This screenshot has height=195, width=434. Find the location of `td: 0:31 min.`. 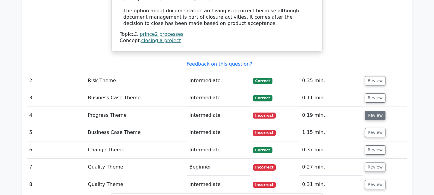

td: 0:31 min. is located at coordinates (331, 185).